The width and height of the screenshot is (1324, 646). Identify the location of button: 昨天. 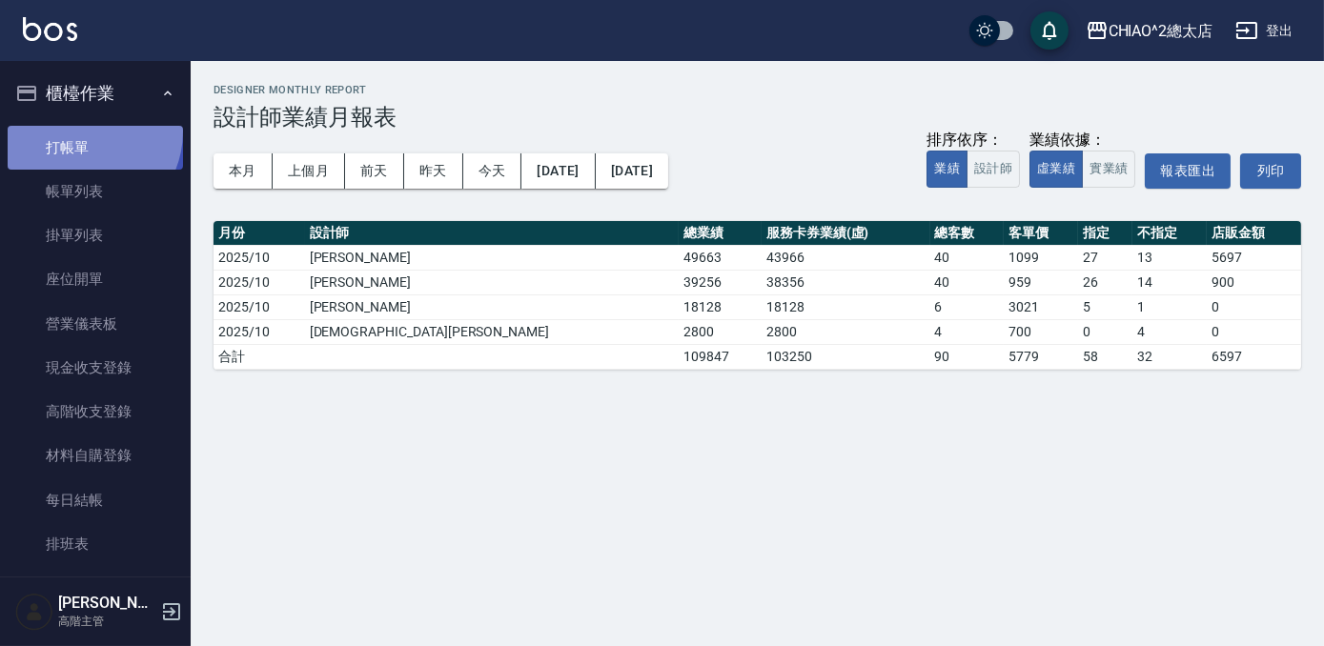
(434, 171).